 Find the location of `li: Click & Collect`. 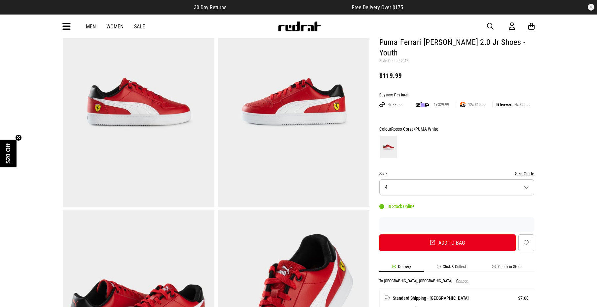

li: Click & Collect is located at coordinates (452, 268).